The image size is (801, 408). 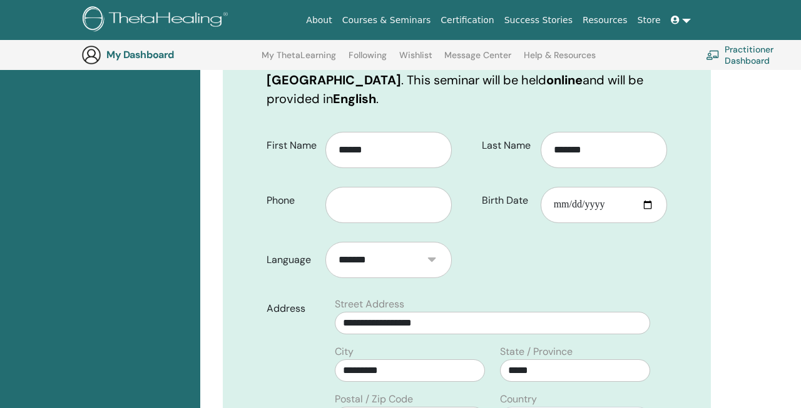 I want to click on img: logo.png, so click(x=157, y=20).